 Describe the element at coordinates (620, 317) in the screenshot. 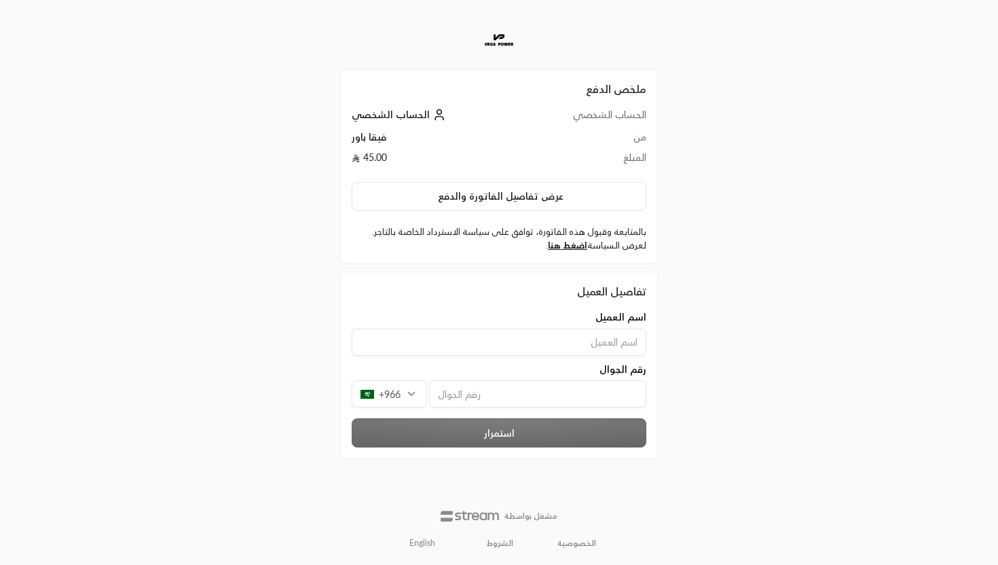

I see `span: اسم العميل` at that location.